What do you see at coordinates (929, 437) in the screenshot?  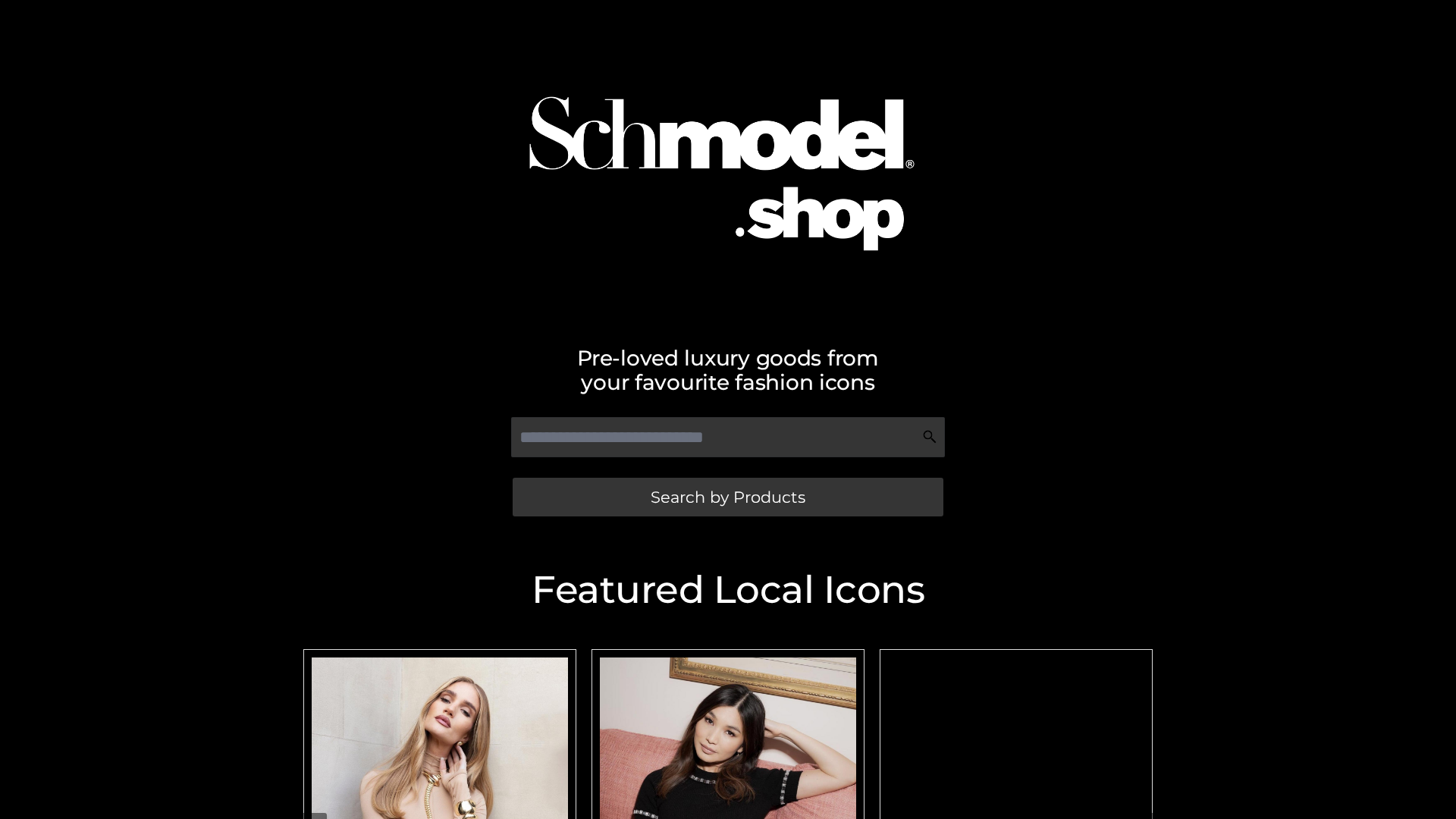 I see `img: Search Icon` at bounding box center [929, 437].